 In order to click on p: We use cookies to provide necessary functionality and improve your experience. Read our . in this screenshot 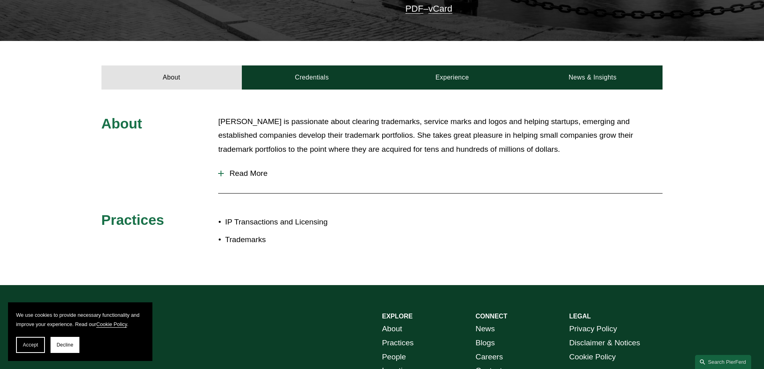, I will do `click(80, 319)`.